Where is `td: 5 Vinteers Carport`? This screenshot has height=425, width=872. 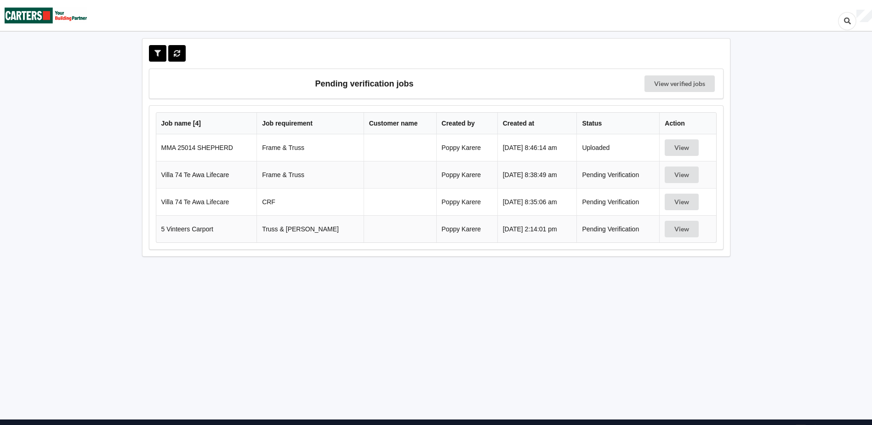
td: 5 Vinteers Carport is located at coordinates (206, 228).